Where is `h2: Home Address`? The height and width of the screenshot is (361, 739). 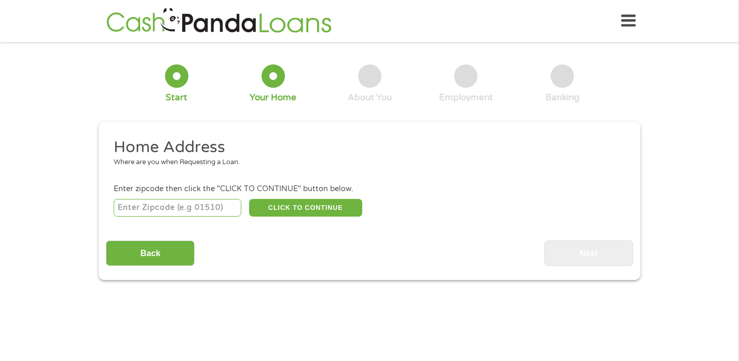
h2: Home Address is located at coordinates (366, 147).